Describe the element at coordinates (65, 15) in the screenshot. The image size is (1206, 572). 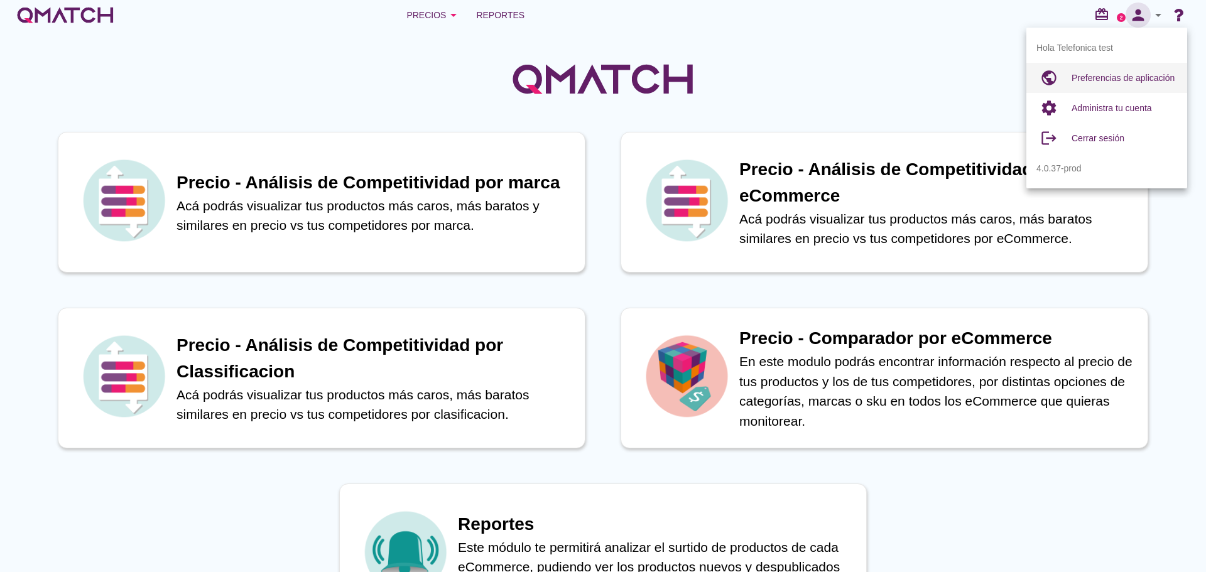
I see `a: white-qmatch-logo` at that location.